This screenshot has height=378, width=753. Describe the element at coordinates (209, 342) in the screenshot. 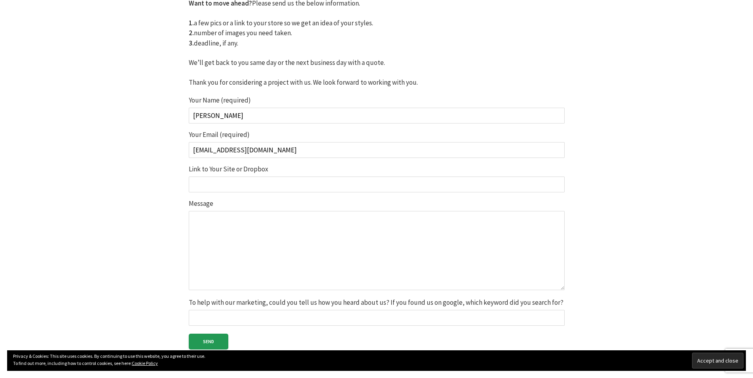

I see `input: Send` at that location.